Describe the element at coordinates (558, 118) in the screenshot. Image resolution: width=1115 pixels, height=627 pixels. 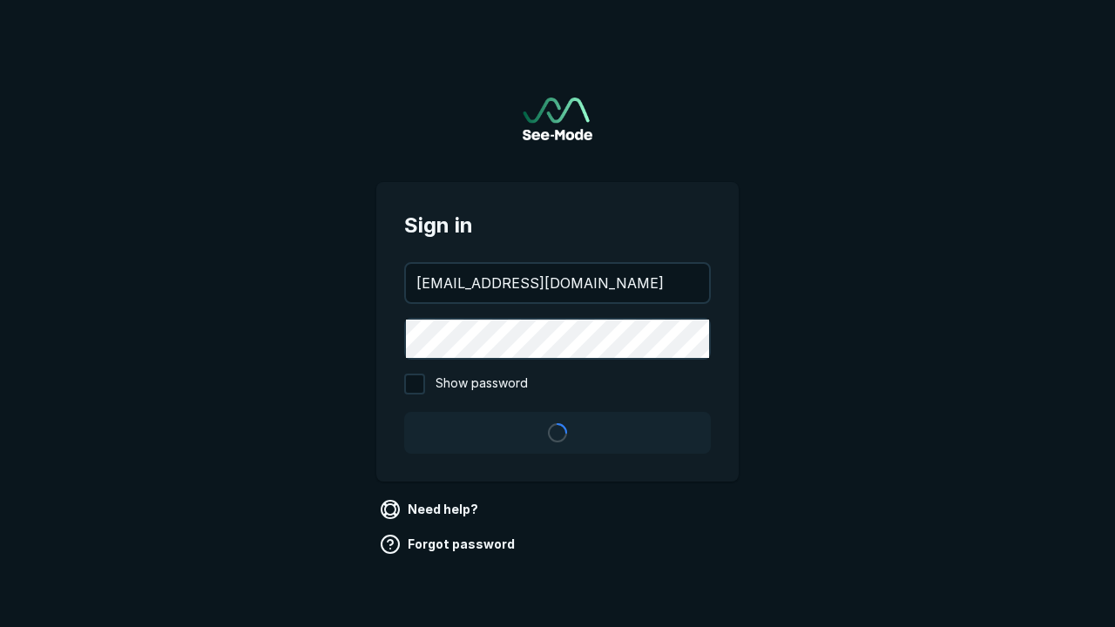
I see `img: See-Mode Logo` at that location.